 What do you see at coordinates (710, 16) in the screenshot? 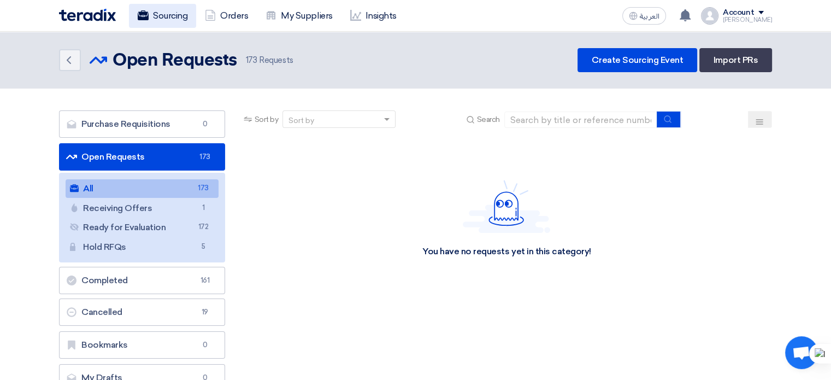
I see `img: profile_test.png` at bounding box center [710, 16].